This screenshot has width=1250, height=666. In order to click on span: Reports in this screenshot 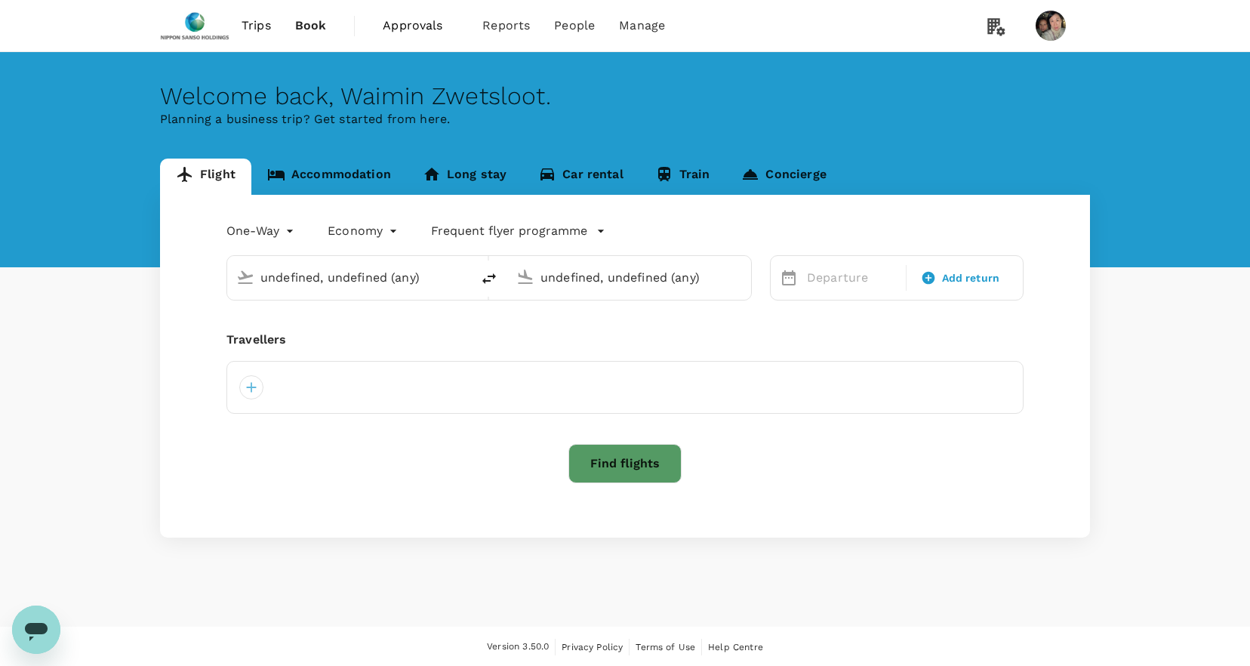, I will do `click(506, 26)`.